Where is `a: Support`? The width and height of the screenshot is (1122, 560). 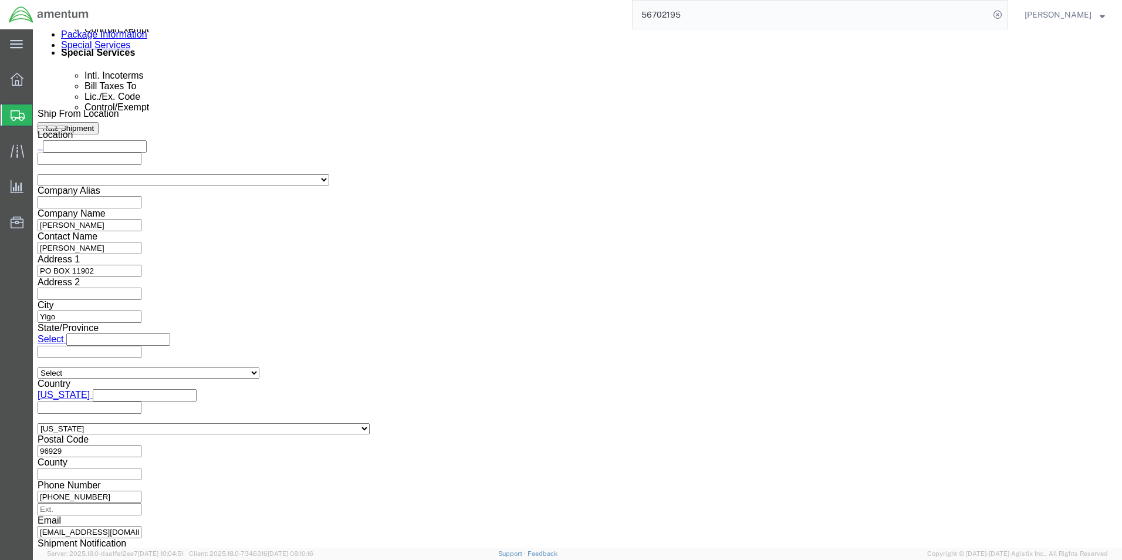
a: Support is located at coordinates (513, 553).